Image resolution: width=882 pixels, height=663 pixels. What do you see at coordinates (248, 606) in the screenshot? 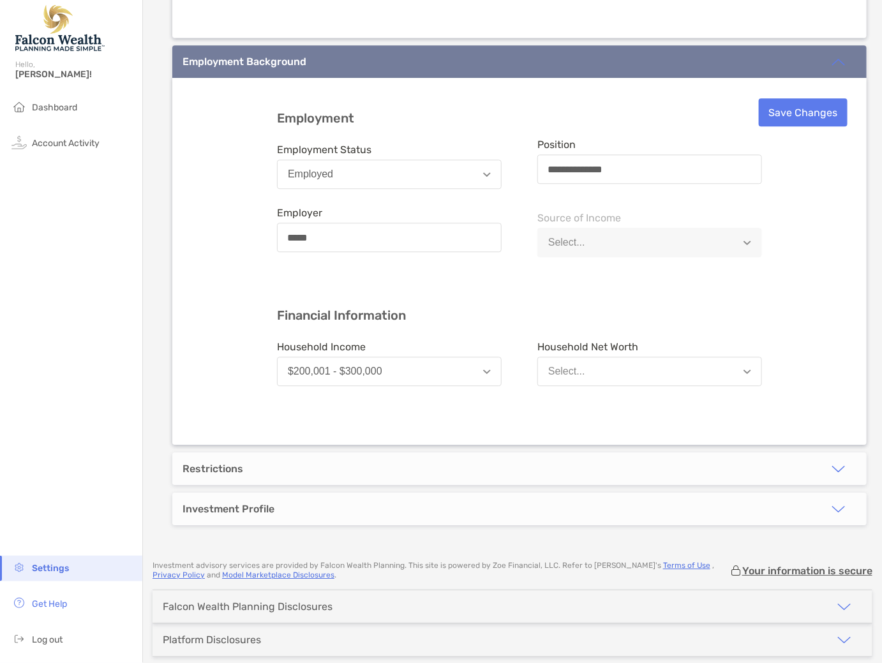
I see `div: Falcon Wealth Planning Disclosures` at bounding box center [248, 606].